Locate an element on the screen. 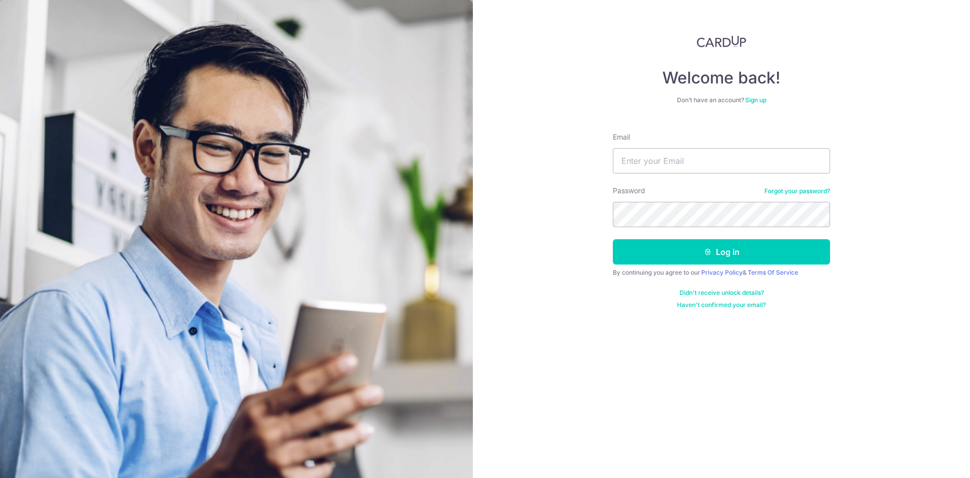 The width and height of the screenshot is (970, 478). a: Didn't receive unlock details? is located at coordinates (722, 293).